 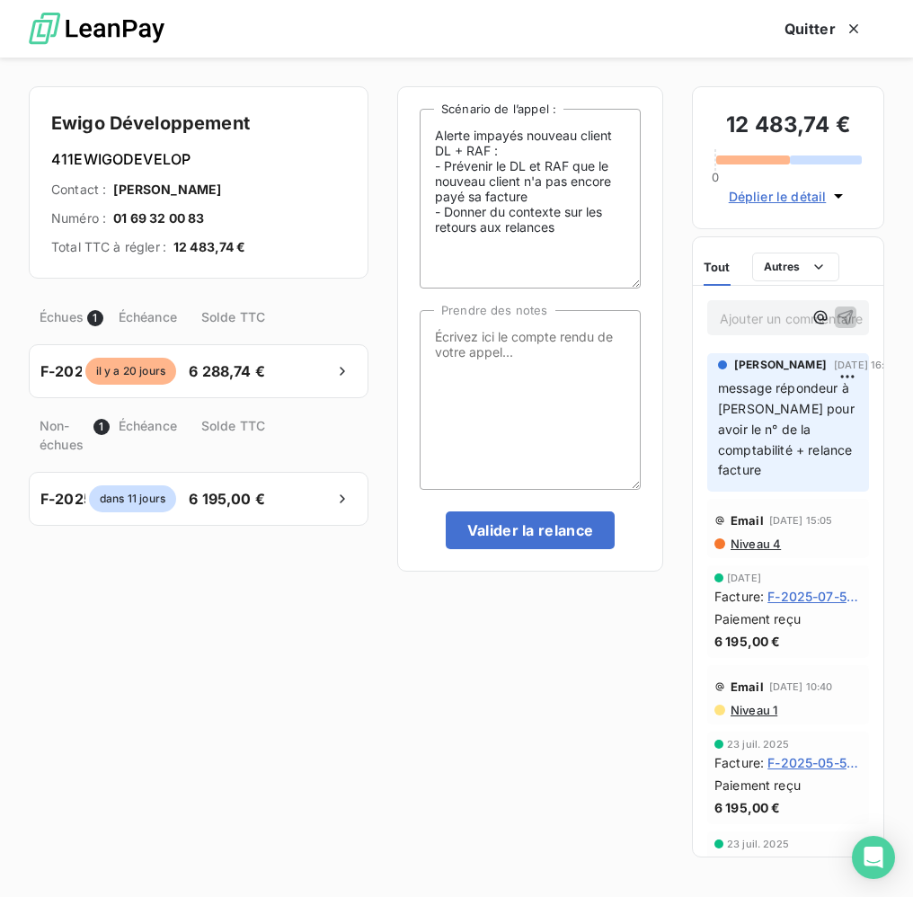 What do you see at coordinates (814, 596) in the screenshot?
I see `span: F-2025-07-5484` at bounding box center [814, 596].